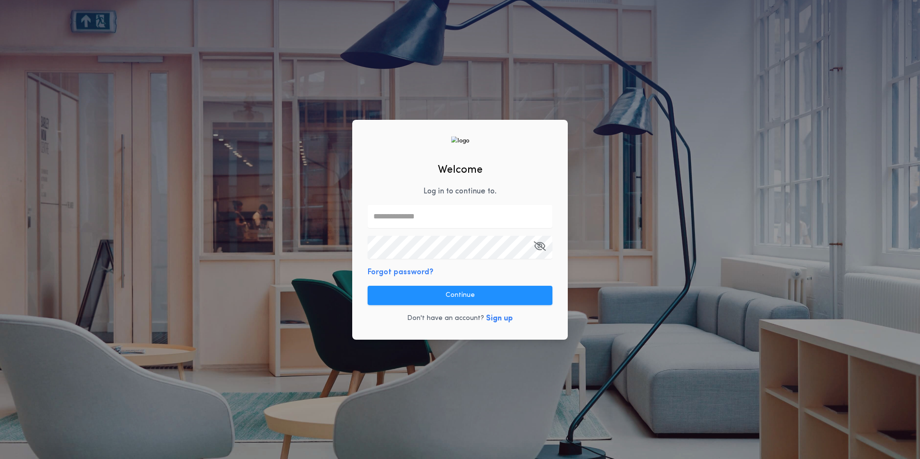 The image size is (920, 459). I want to click on p: Don't have an account?, so click(446, 319).